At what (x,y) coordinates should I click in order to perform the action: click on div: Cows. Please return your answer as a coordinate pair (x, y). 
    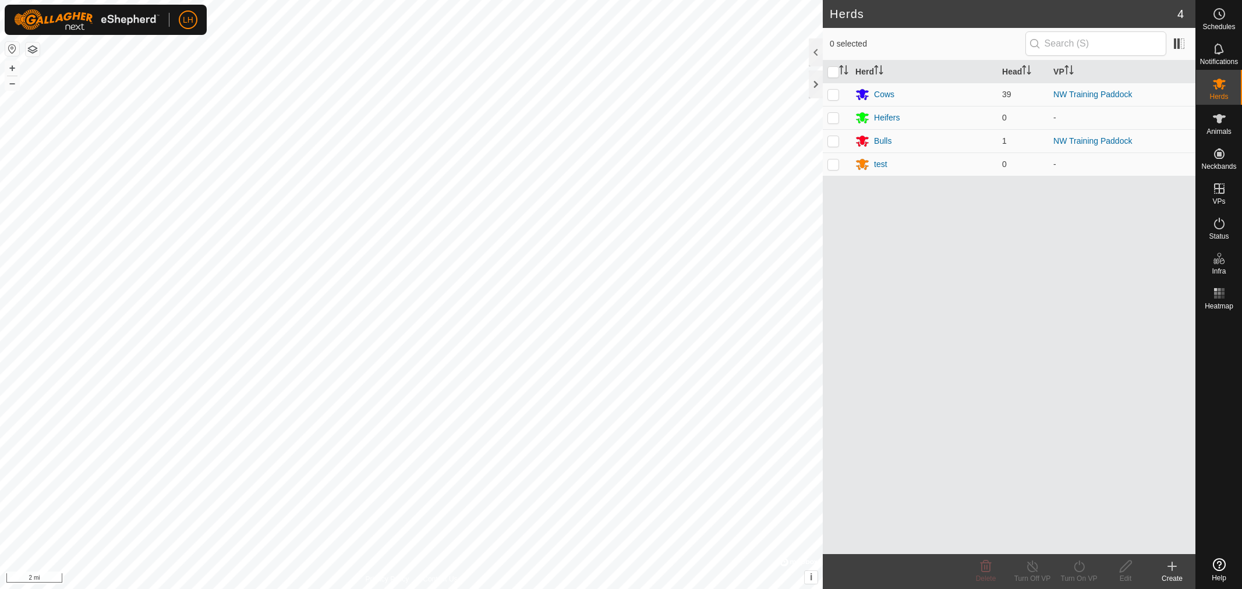
    Looking at the image, I should click on (884, 94).